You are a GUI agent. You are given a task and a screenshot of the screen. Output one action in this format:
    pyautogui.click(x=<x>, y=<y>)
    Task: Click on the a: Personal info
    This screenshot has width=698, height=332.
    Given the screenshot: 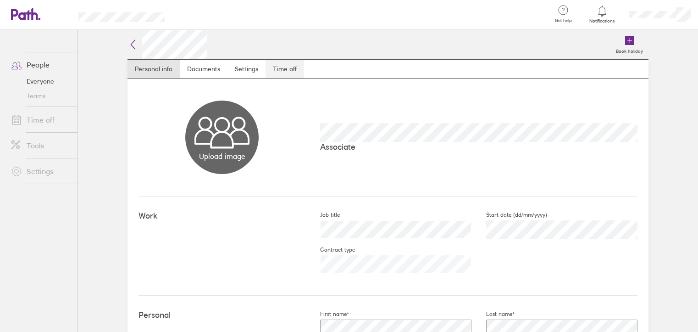 What is the action you would take?
    pyautogui.click(x=154, y=69)
    